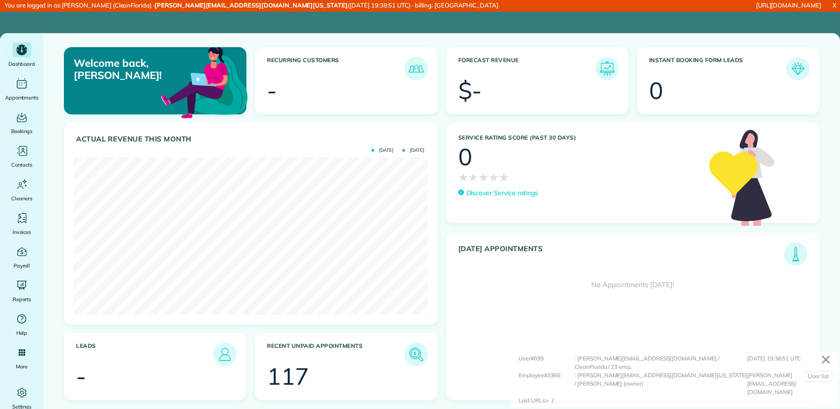  What do you see at coordinates (22, 232) in the screenshot?
I see `span: Invoices` at bounding box center [22, 232].